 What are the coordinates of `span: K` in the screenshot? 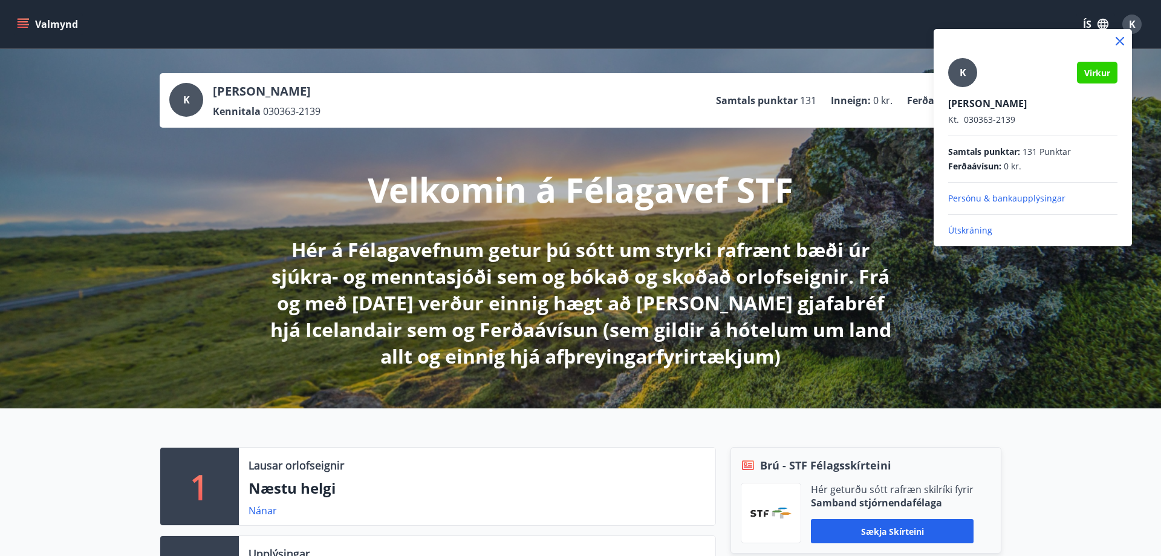 It's located at (963, 73).